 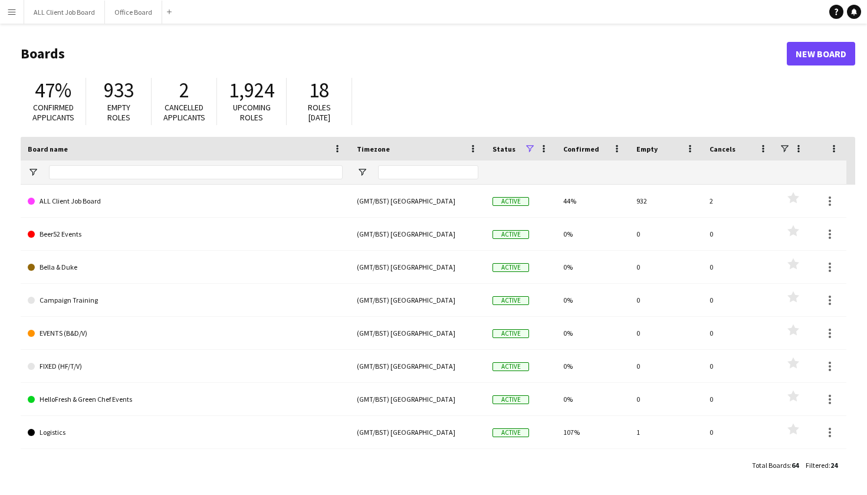 I want to click on span: Filtered, so click(x=817, y=465).